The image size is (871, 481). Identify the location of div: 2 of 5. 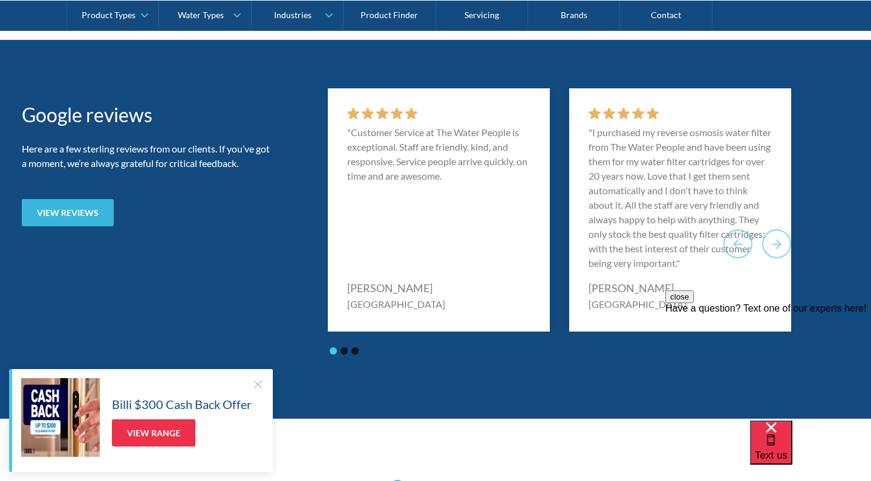
(680, 210).